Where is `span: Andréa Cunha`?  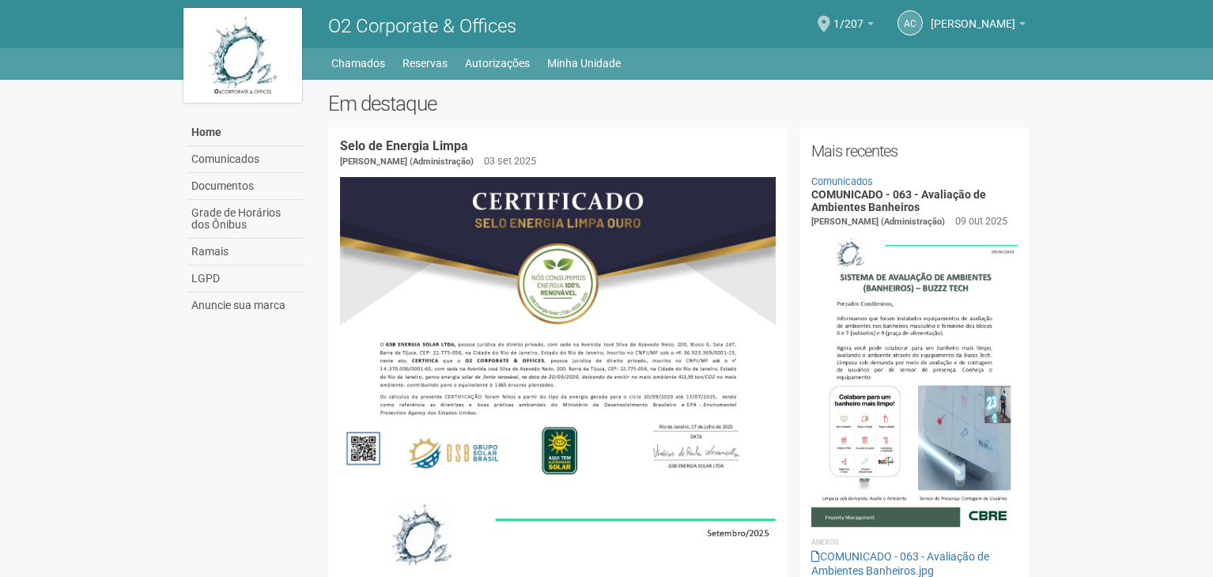 span: Andréa Cunha is located at coordinates (973, 16).